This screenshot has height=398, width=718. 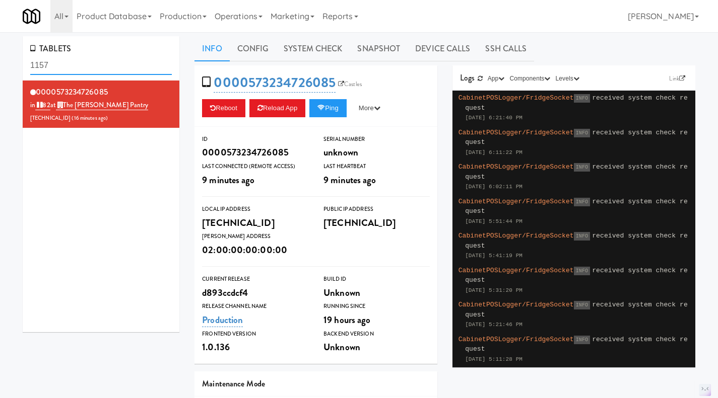 What do you see at coordinates (255, 210) in the screenshot?
I see `div: Local IP Address` at bounding box center [255, 210].